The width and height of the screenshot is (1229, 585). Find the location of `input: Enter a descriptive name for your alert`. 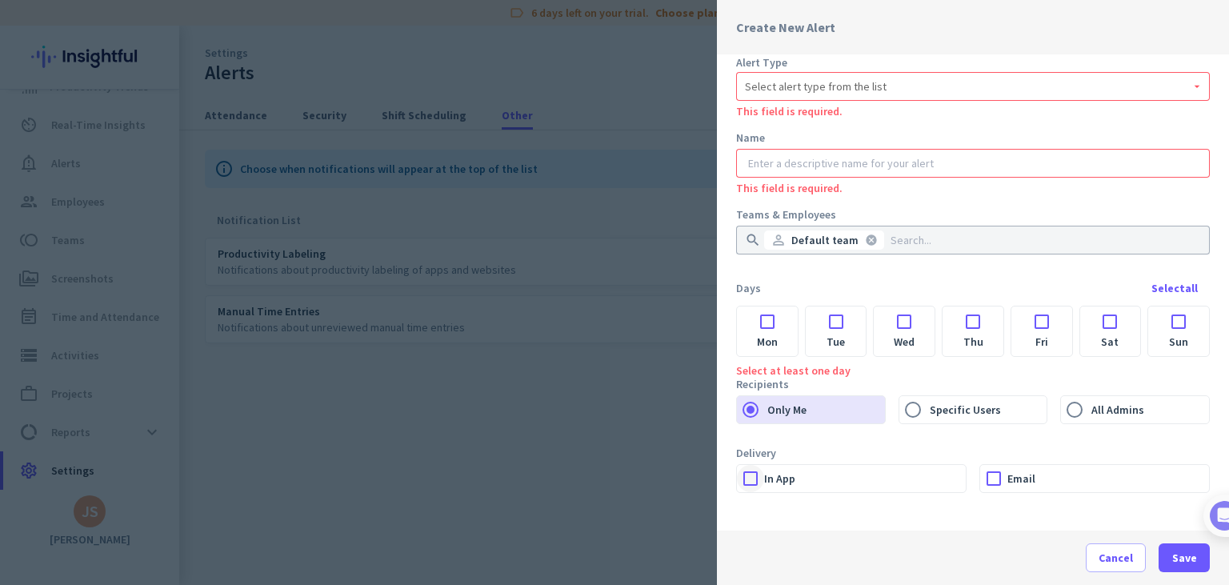

input: Enter a descriptive name for your alert is located at coordinates (973, 163).